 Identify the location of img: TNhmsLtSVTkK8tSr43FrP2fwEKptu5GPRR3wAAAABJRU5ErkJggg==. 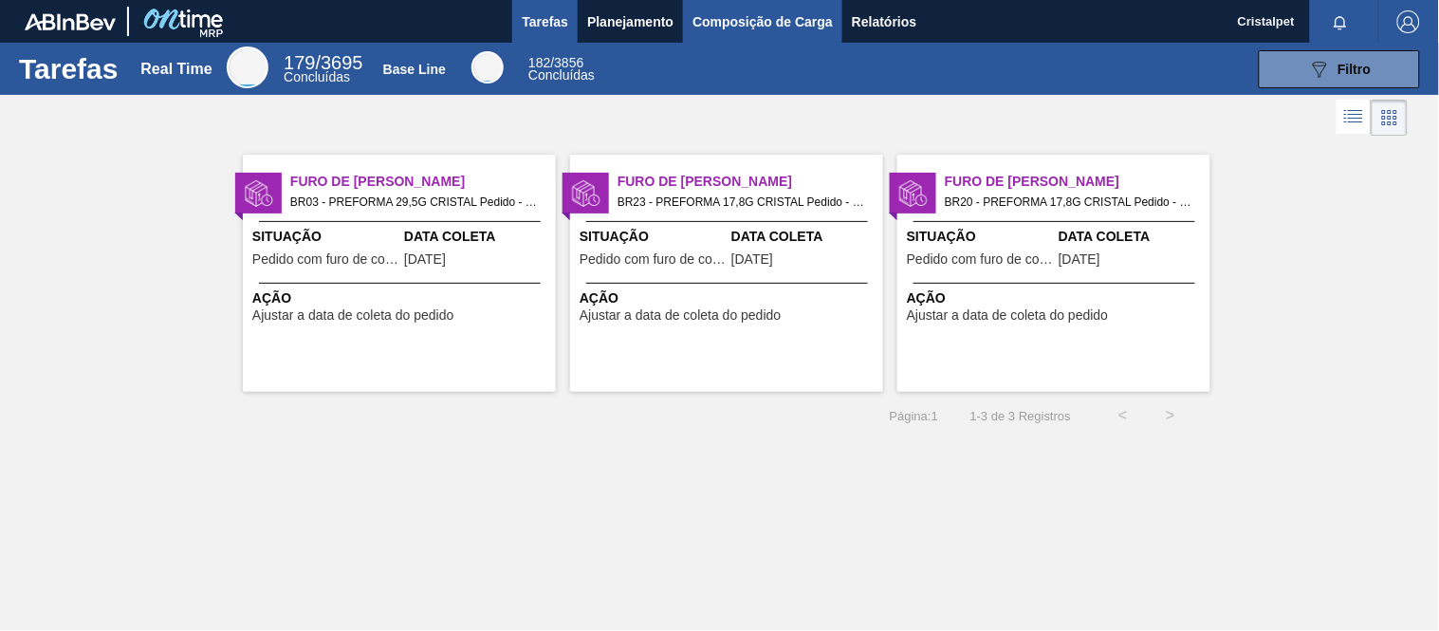
(70, 22).